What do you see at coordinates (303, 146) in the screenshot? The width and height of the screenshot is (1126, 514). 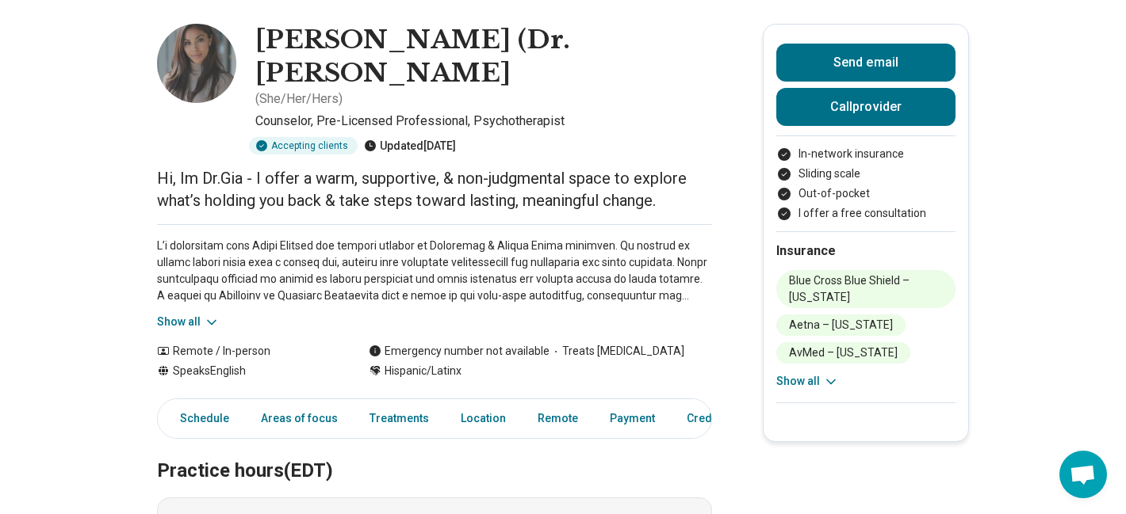 I see `div: Accepting clients` at bounding box center [303, 146].